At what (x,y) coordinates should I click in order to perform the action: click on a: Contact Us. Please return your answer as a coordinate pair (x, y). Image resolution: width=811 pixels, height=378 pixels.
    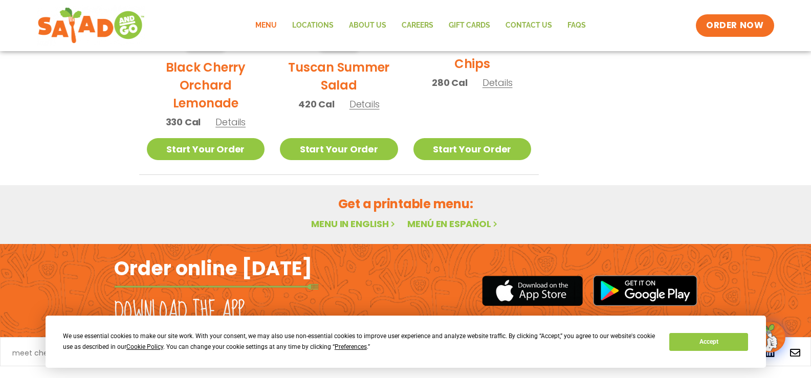
    Looking at the image, I should click on (528, 26).